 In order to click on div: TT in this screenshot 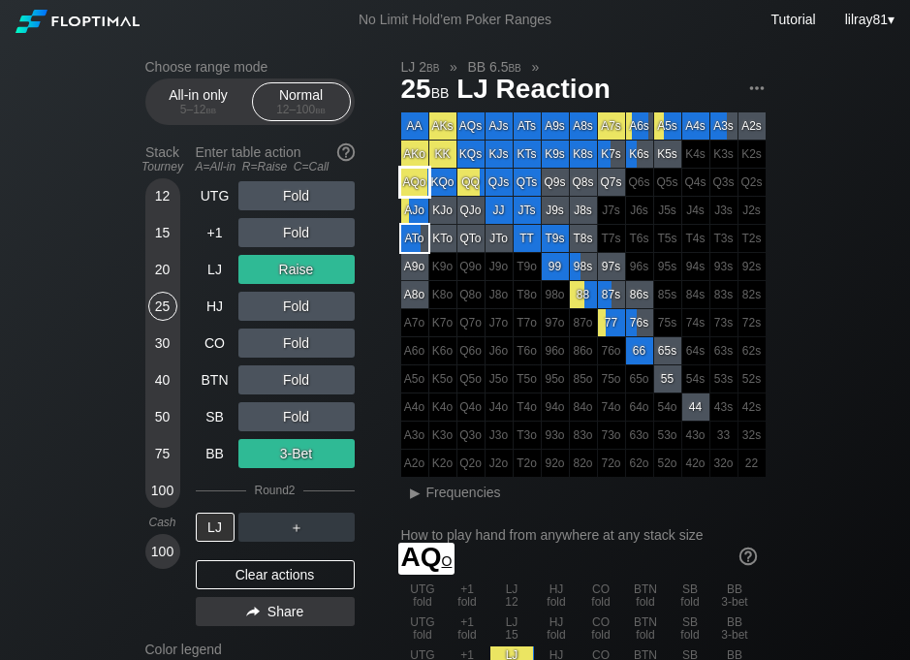, I will do `click(527, 238)`.